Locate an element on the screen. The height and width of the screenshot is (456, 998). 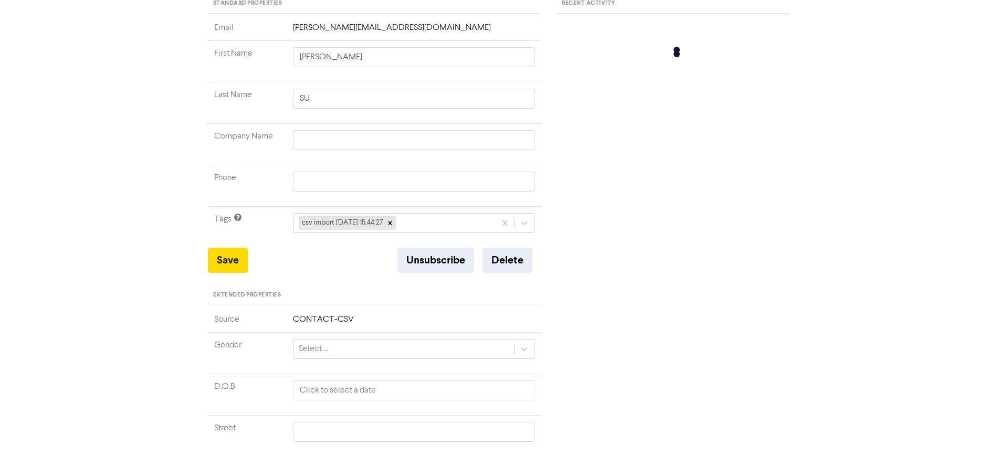
div: Chat Widget is located at coordinates (971, 431).